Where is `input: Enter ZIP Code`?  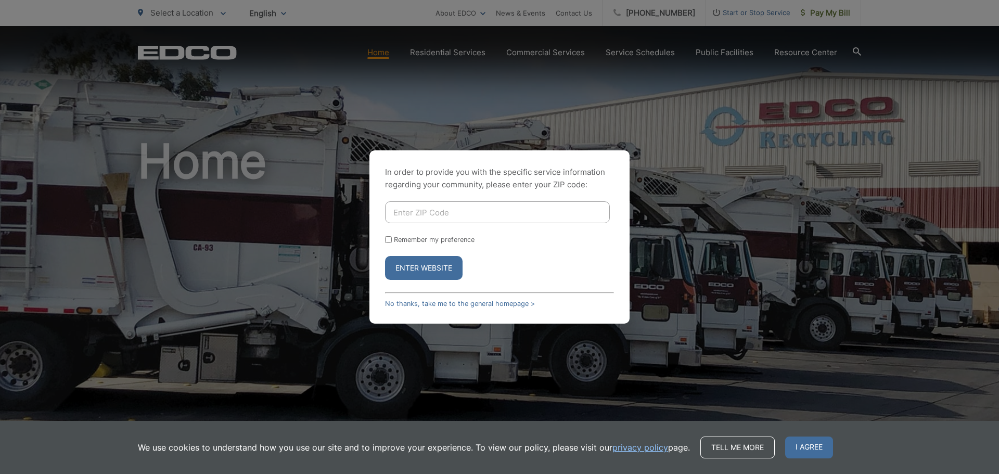 input: Enter ZIP Code is located at coordinates (497, 212).